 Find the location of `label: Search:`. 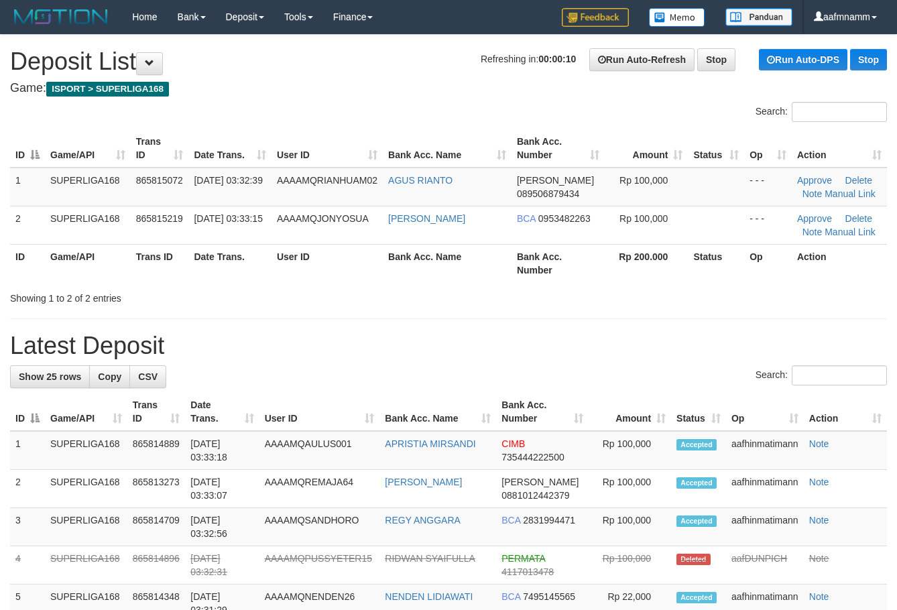

label: Search: is located at coordinates (821, 112).